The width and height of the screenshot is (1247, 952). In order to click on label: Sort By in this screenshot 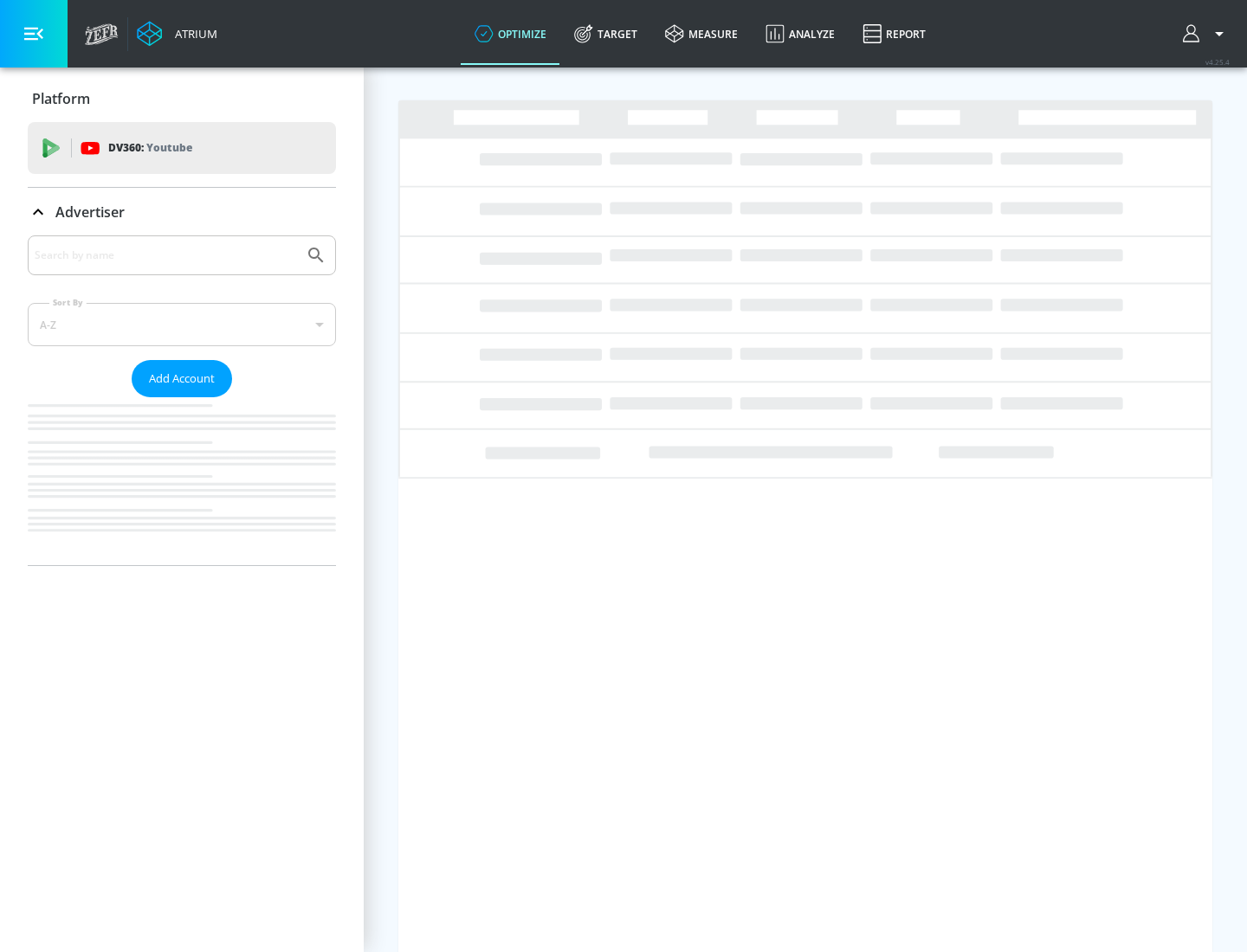, I will do `click(67, 302)`.